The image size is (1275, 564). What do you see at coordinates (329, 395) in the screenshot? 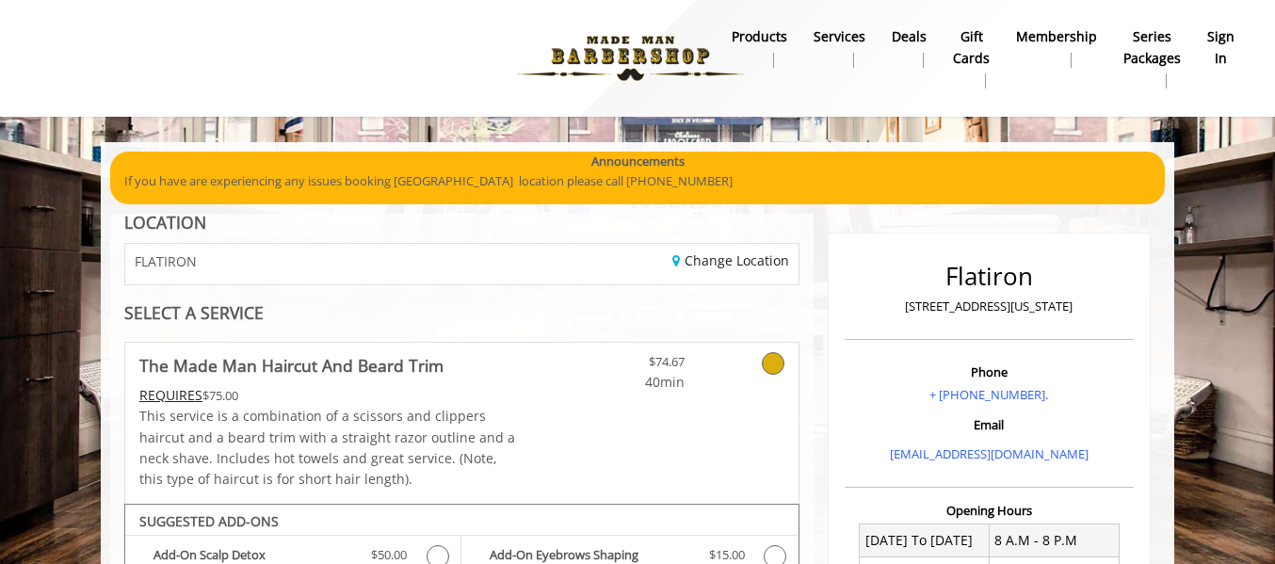
I see `div: $75.00` at bounding box center [329, 395].